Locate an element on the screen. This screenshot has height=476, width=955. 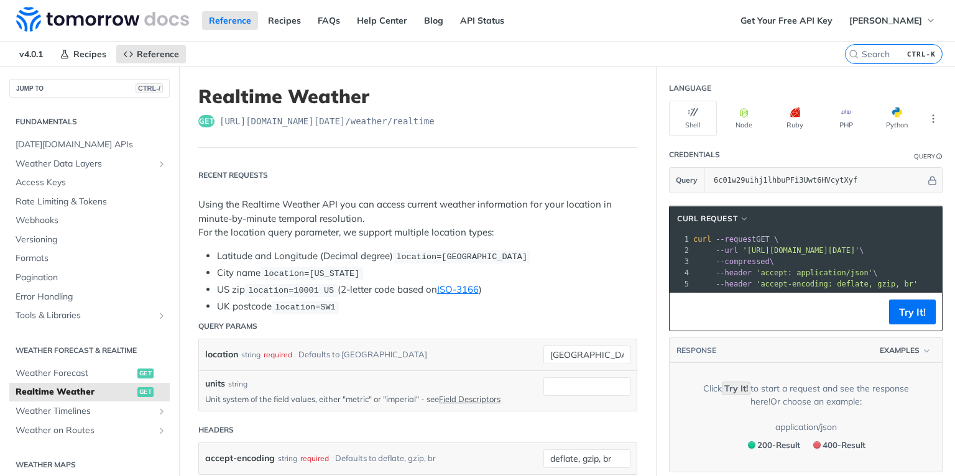
span: --compressed is located at coordinates (742, 262).